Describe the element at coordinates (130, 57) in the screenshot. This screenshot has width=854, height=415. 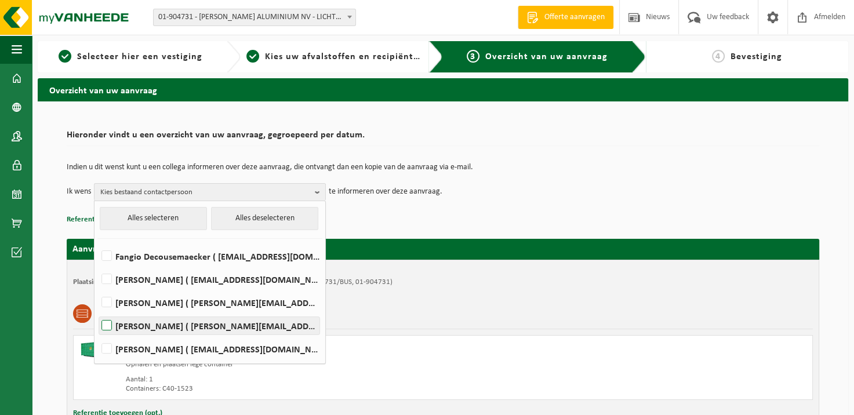
I see `a: 1Selecteer hier een vestiging` at that location.